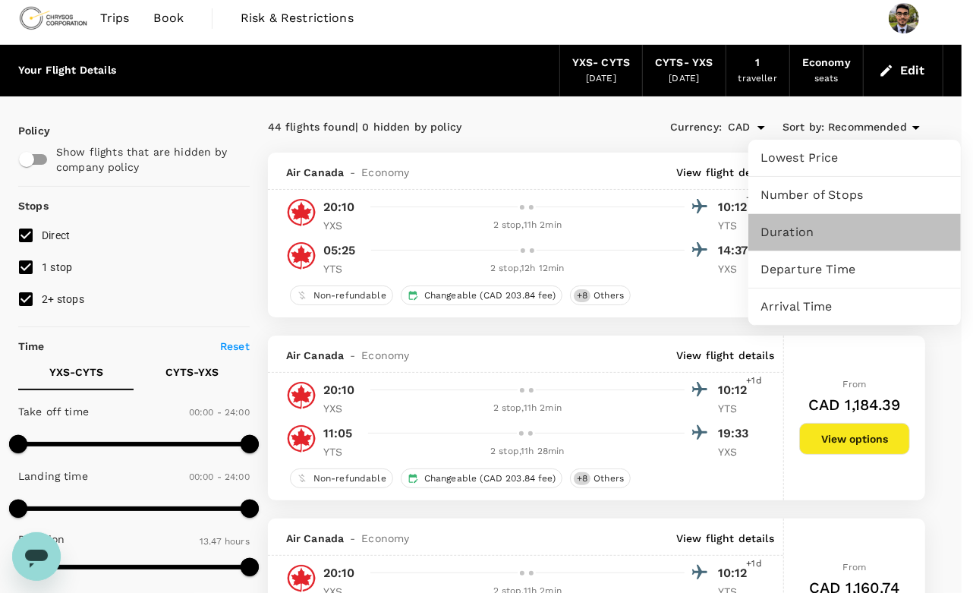 The width and height of the screenshot is (973, 593). What do you see at coordinates (854, 158) in the screenshot?
I see `span: Lowest Price` at bounding box center [854, 158].